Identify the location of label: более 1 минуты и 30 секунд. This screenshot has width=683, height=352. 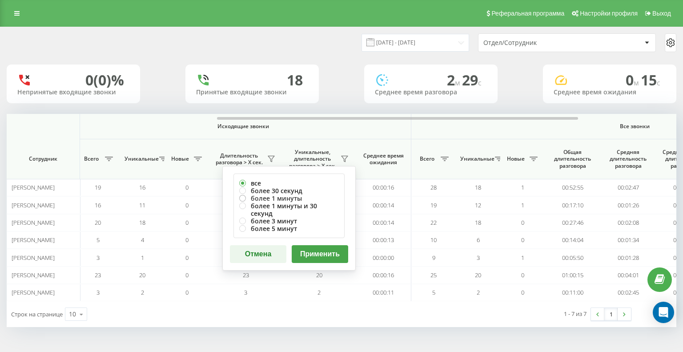
(289, 209).